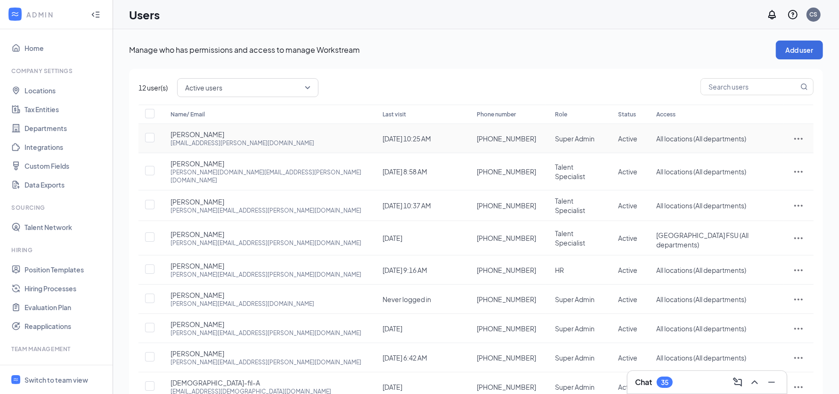 The image size is (839, 394). Describe the element at coordinates (56, 380) in the screenshot. I see `div: Switch to team view` at that location.